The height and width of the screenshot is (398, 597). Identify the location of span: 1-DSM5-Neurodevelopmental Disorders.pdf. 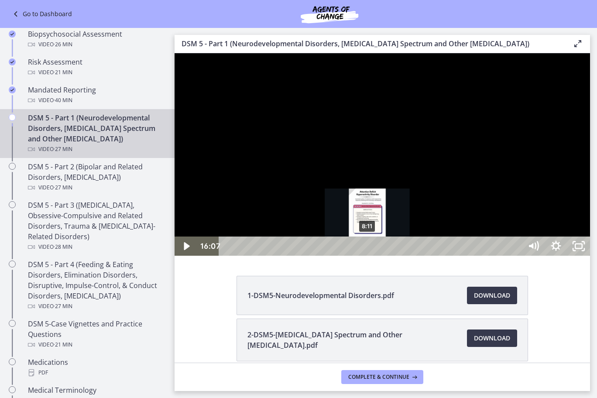
(321, 295).